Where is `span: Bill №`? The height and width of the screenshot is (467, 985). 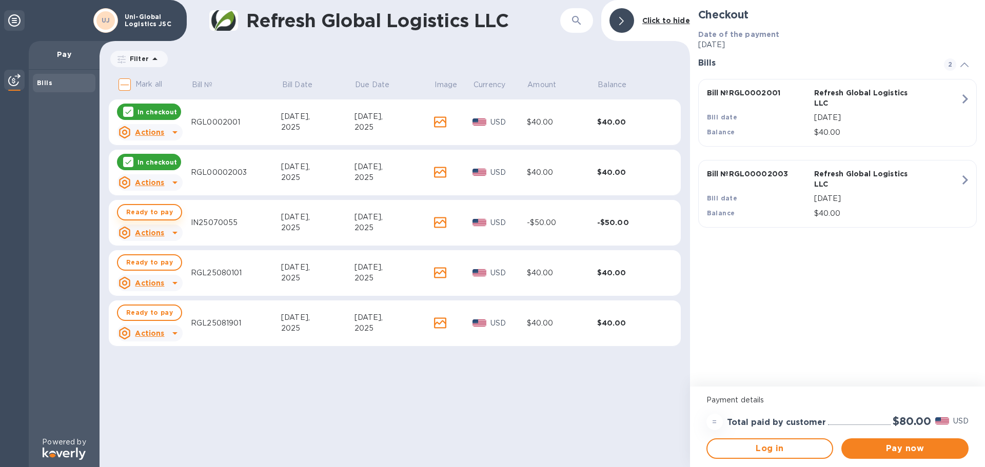
span: Bill № is located at coordinates (209, 85).